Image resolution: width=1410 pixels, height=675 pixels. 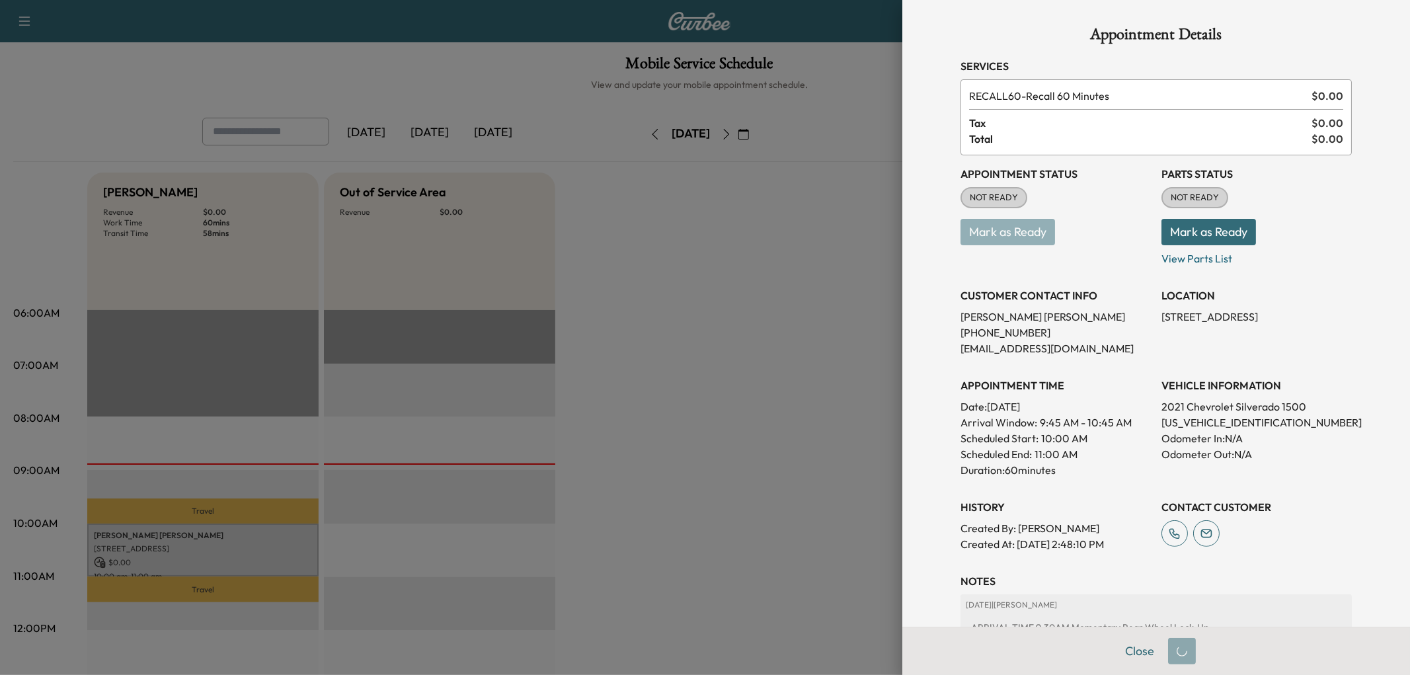 I want to click on p: Duration: 60 minutes, so click(x=1056, y=470).